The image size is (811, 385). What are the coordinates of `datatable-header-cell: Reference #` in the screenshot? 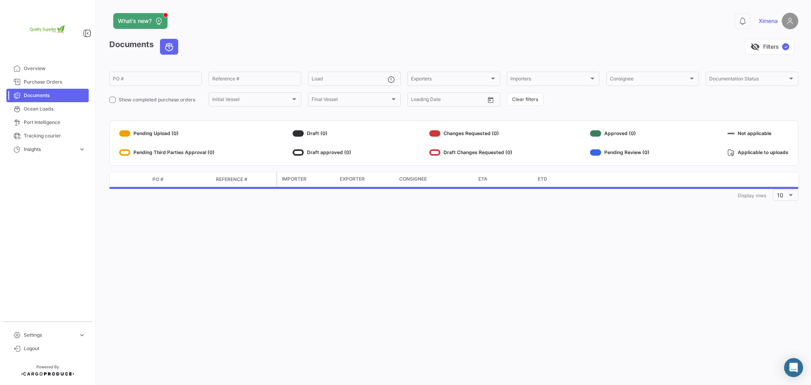 It's located at (244, 179).